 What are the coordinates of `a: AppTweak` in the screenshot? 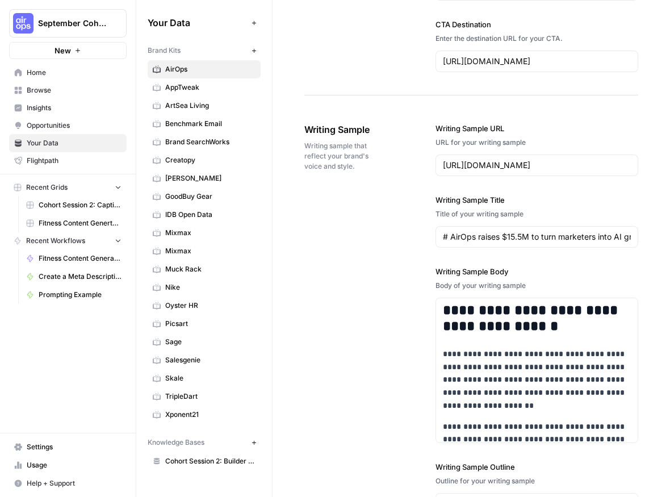 It's located at (204, 87).